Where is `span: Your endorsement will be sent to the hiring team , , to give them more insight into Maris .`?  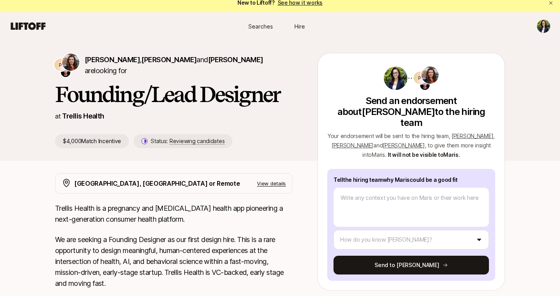
span: Your endorsement will be sent to the hiring team , , to give them more insight into Maris . is located at coordinates (411, 145).